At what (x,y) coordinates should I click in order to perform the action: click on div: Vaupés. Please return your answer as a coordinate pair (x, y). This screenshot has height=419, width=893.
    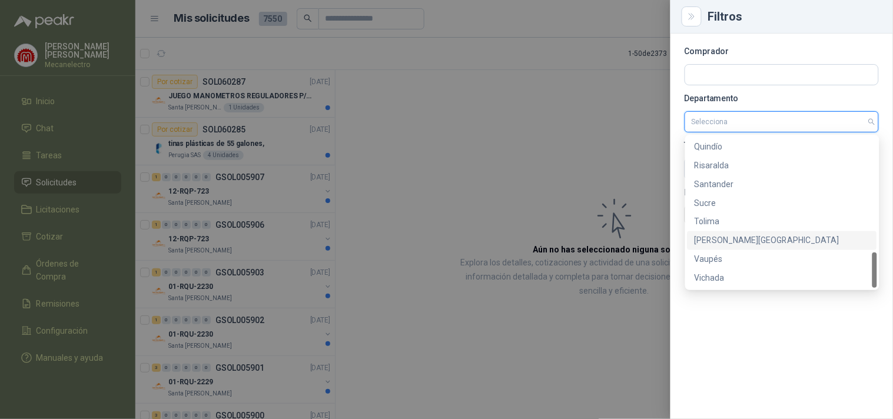
    Looking at the image, I should click on (782, 260).